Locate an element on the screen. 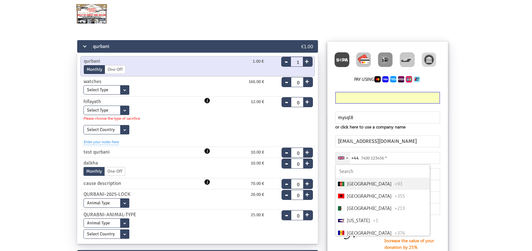 The image size is (532, 251). input: 7400 123456 * is located at coordinates (388, 158).